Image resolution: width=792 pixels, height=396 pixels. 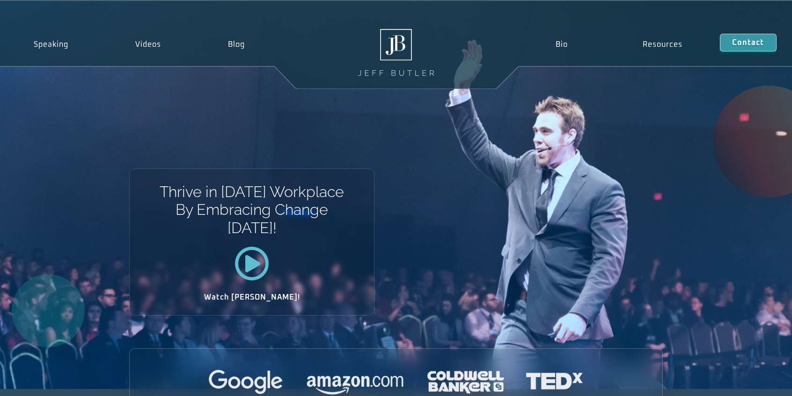 I want to click on a: Contact, so click(x=748, y=43).